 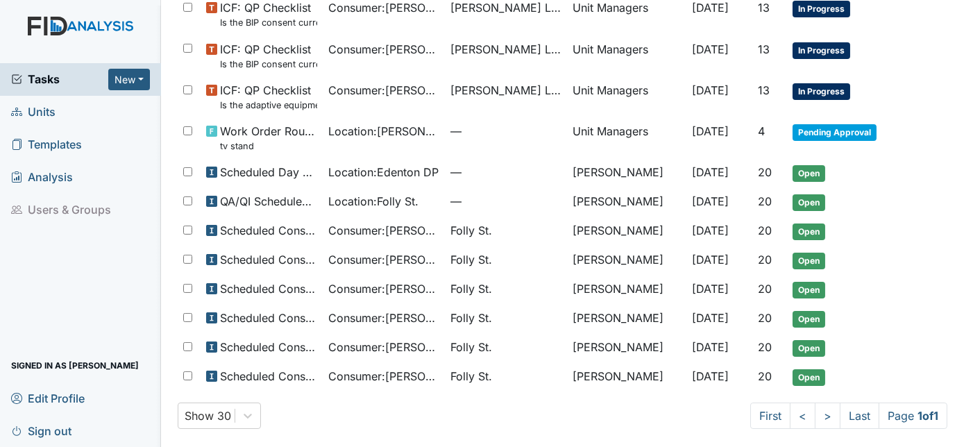 What do you see at coordinates (46, 144) in the screenshot?
I see `span: Templates` at bounding box center [46, 144].